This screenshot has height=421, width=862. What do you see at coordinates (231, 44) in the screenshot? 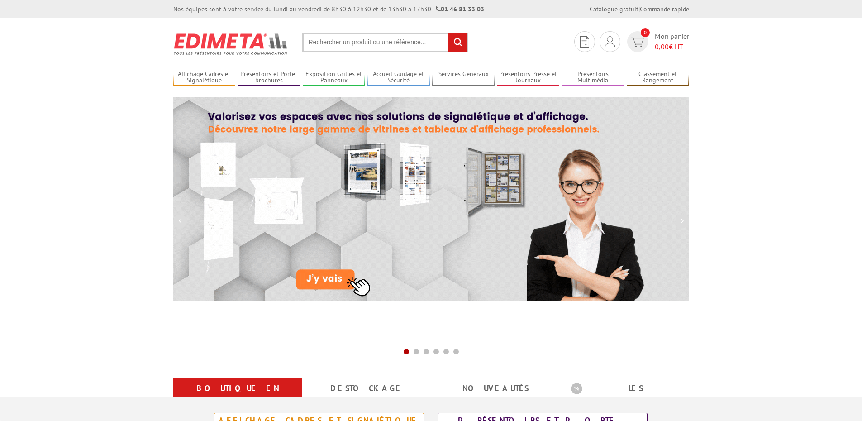
I see `img: Présentoir, panneau, stand - Edimeta - PLV, affichage, mobilier bureau, entreprise` at bounding box center [231, 44].